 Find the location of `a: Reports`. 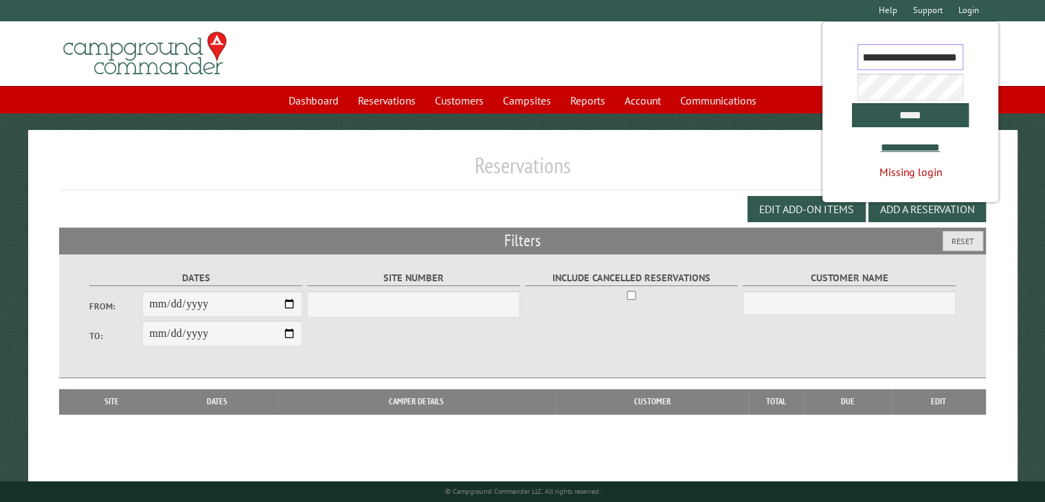

a: Reports is located at coordinates (588, 100).